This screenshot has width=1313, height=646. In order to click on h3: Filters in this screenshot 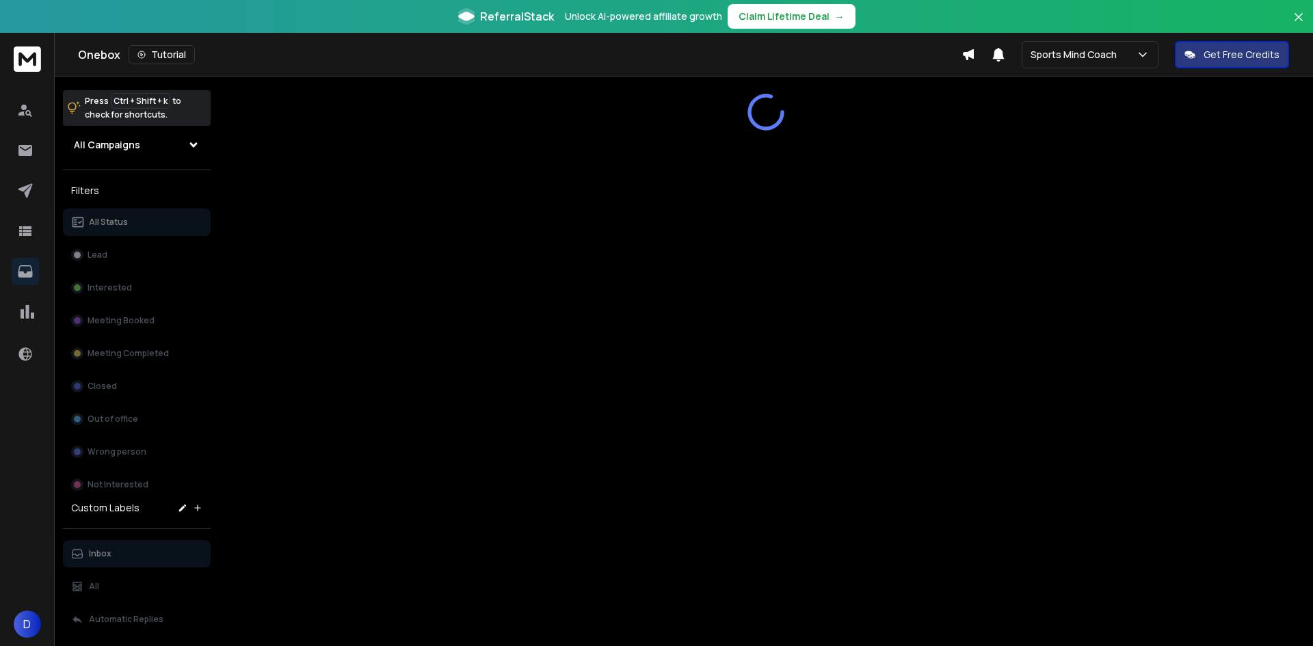, I will do `click(137, 191)`.